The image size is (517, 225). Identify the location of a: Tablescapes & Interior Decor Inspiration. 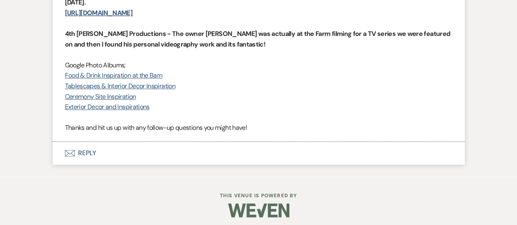
(120, 86).